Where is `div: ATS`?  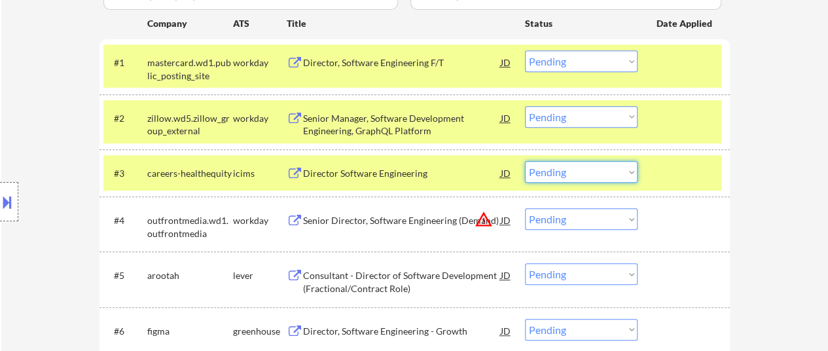 div: ATS is located at coordinates (260, 24).